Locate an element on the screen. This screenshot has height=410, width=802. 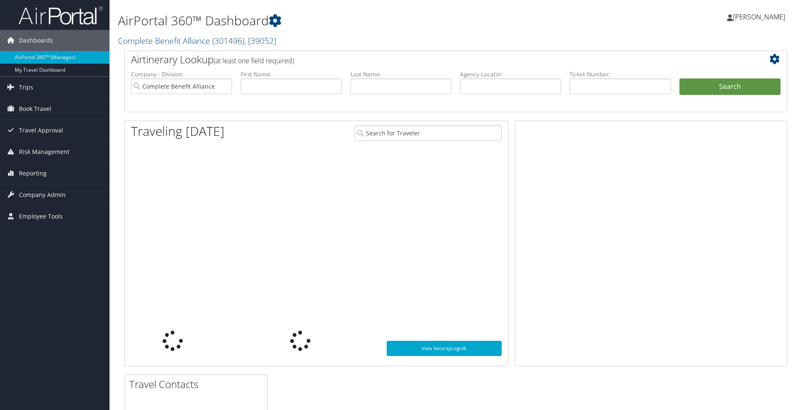
span: Book Travel is located at coordinates (35, 109).